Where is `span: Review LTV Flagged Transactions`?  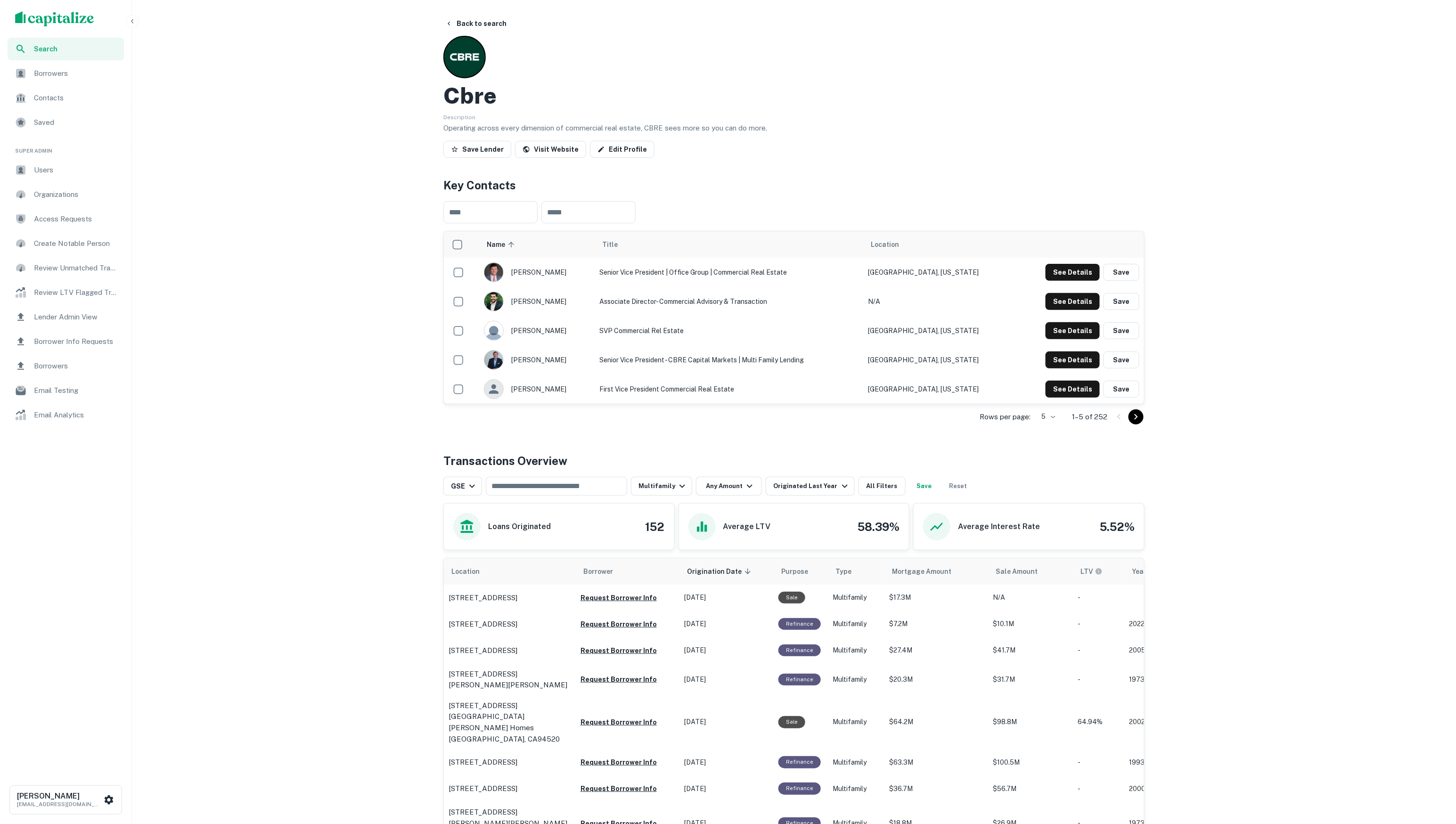
span: Review LTV Flagged Transactions is located at coordinates (76, 293).